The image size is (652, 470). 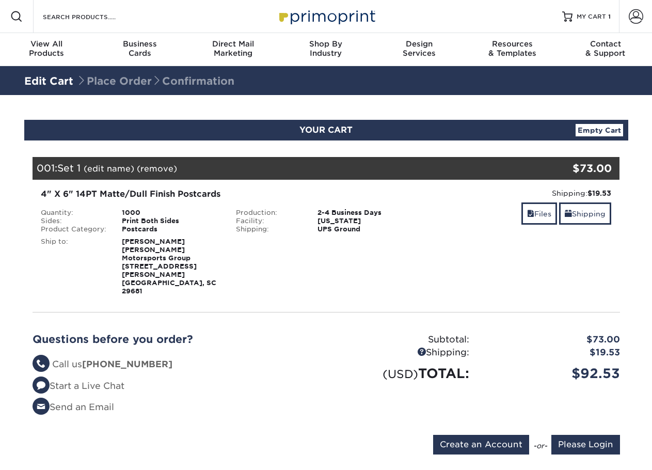 I want to click on a: Send an Email, so click(x=73, y=407).